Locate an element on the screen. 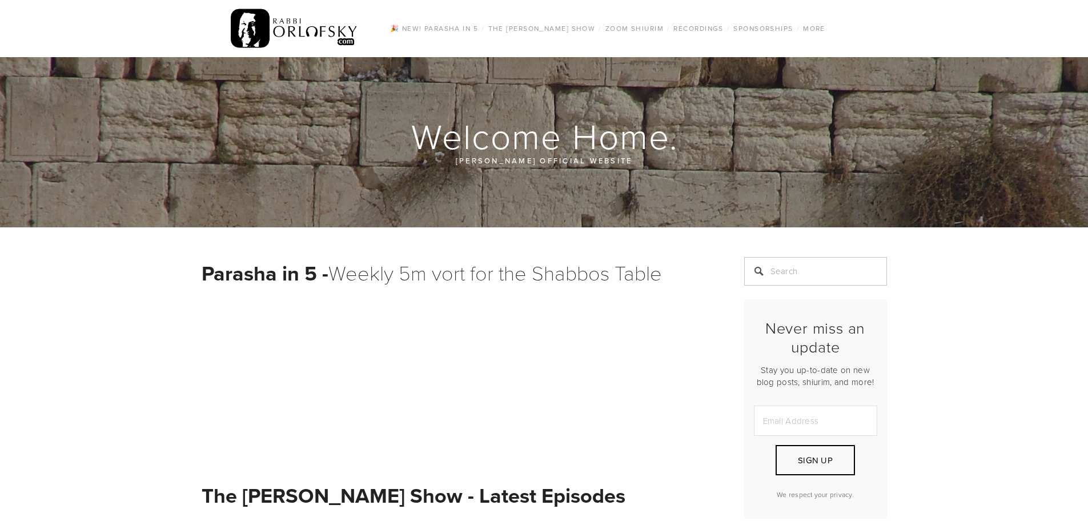  input: Email Address is located at coordinates (815, 420).